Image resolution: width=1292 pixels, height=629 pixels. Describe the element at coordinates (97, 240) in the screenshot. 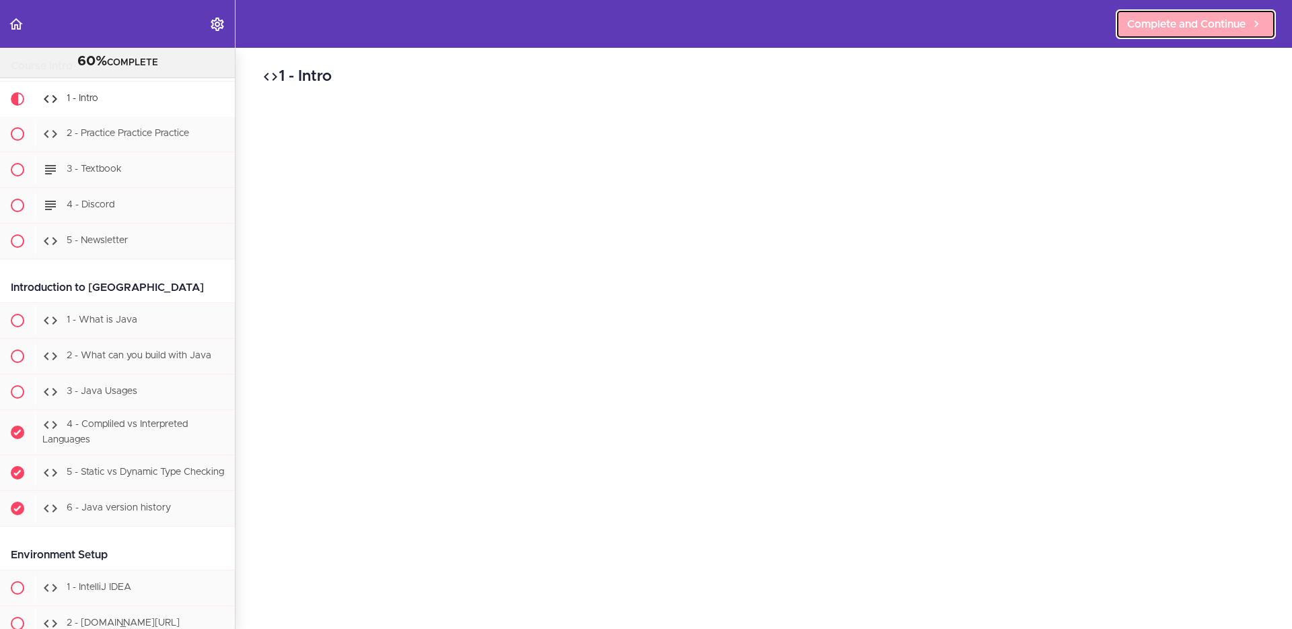

I see `span: 5 - Newsletter` at that location.